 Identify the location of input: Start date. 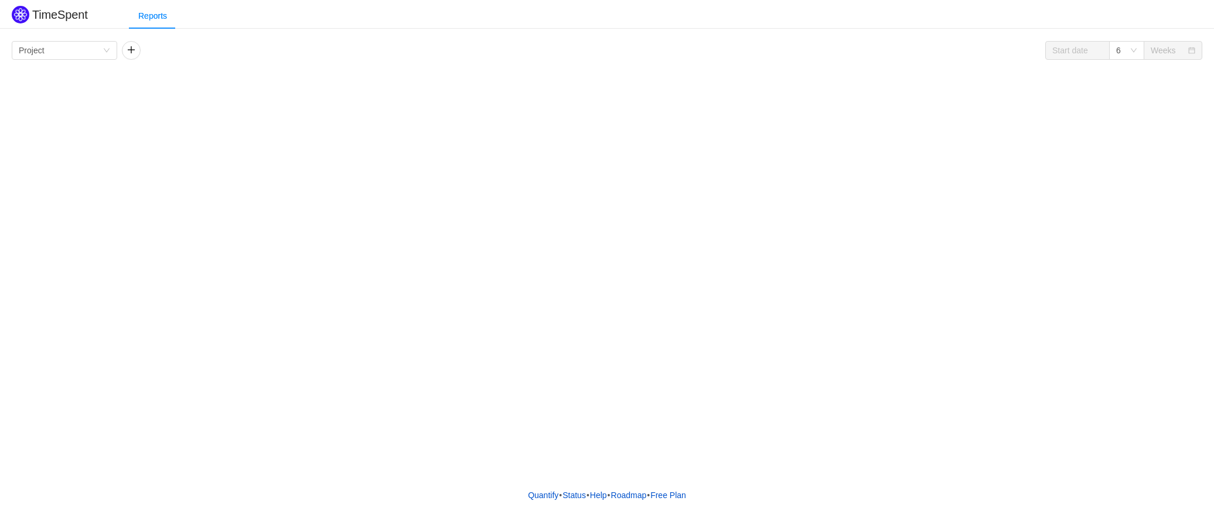
(1077, 50).